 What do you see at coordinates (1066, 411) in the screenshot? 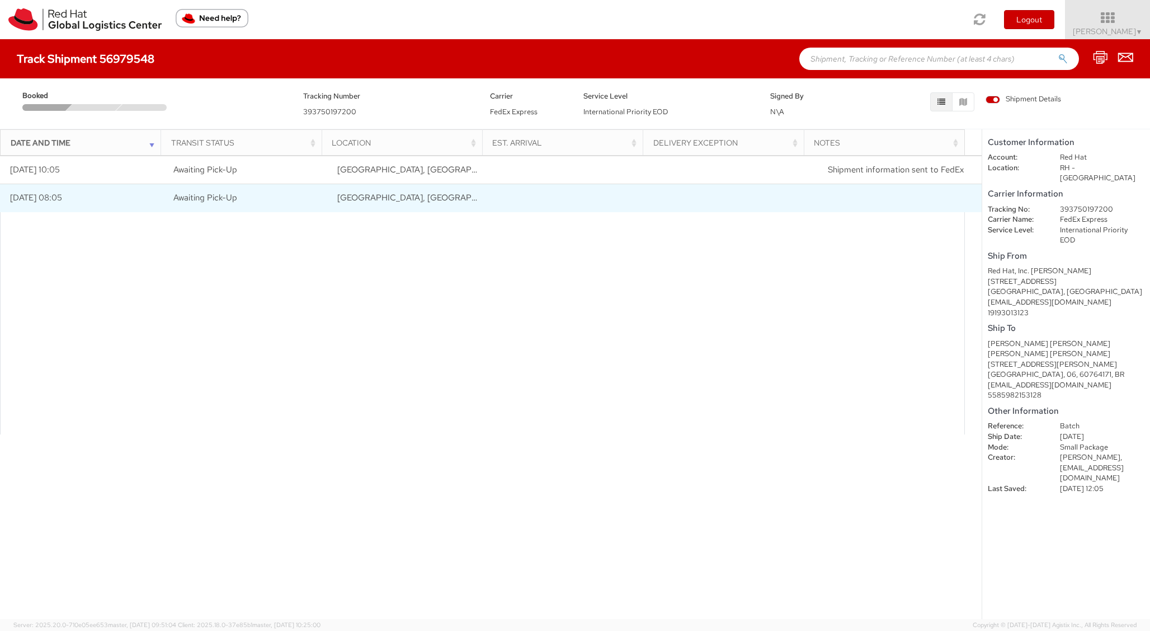
I see `h5: Other Information` at bounding box center [1066, 411].